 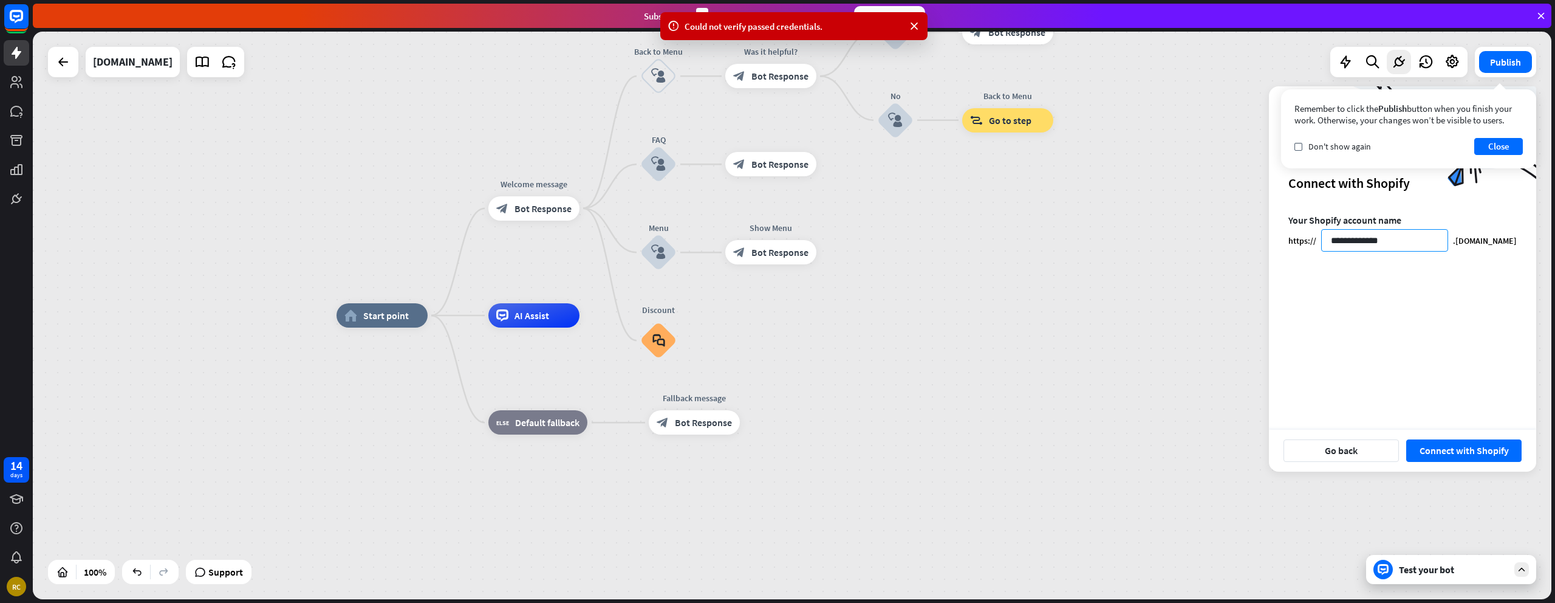 What do you see at coordinates (771, 228) in the screenshot?
I see `div: Show Menu` at bounding box center [771, 228].